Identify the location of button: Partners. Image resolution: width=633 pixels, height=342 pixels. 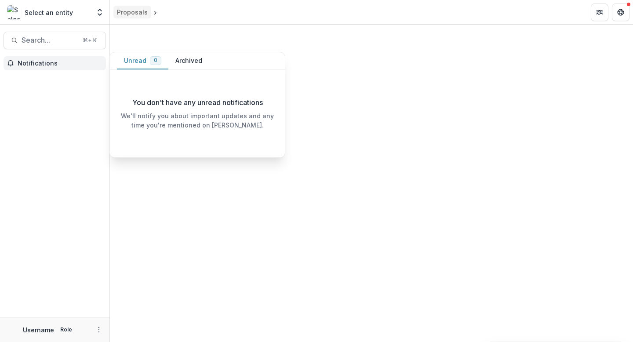
(600, 12).